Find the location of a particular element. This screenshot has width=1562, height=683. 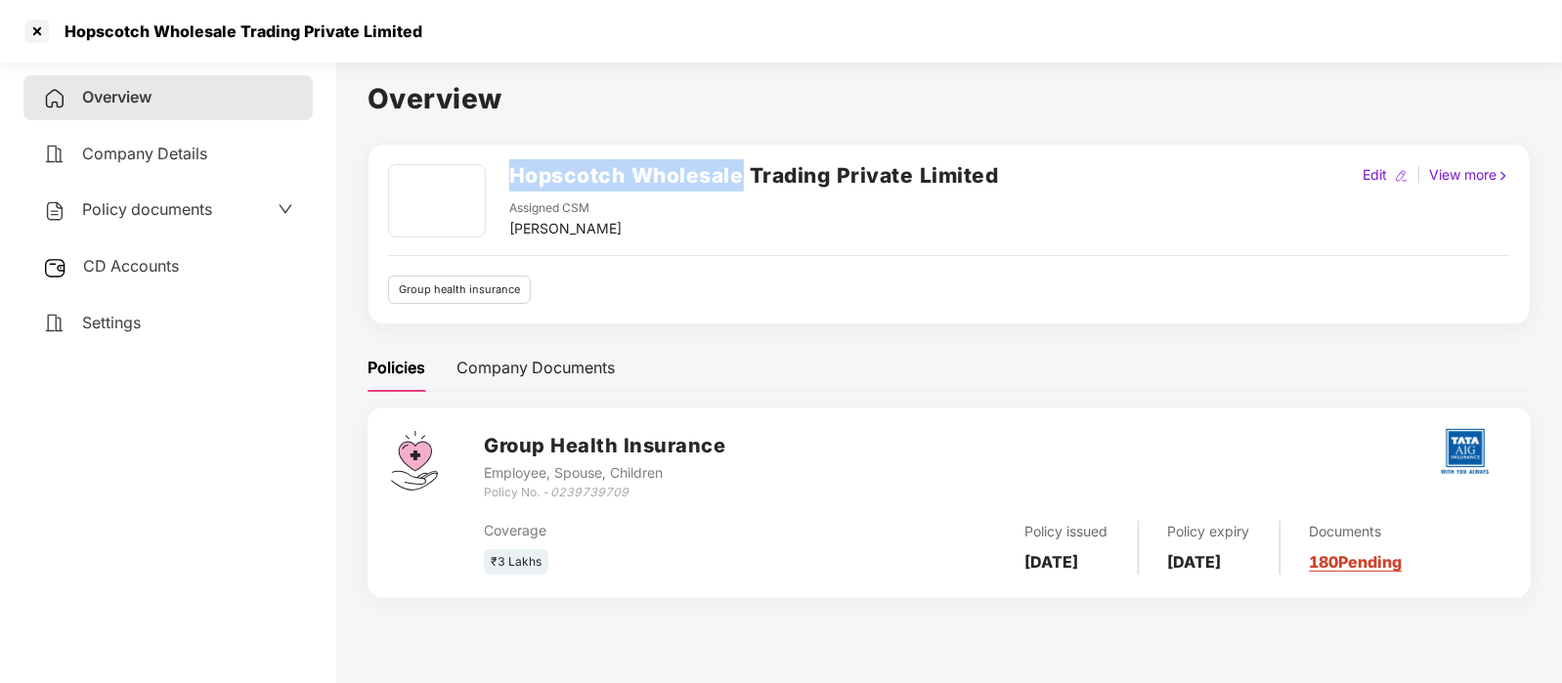

a: 180 Pending is located at coordinates (1356, 562).